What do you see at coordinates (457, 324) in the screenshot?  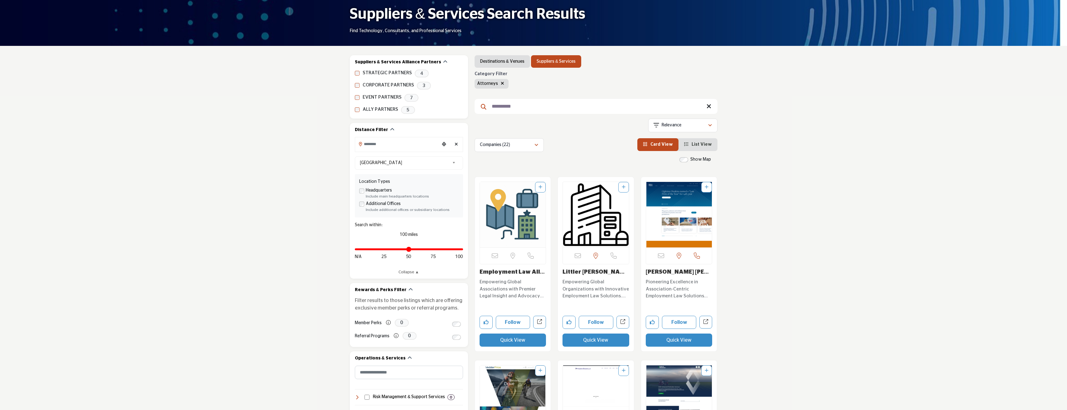 I see `input: Switch to Member Perks` at bounding box center [457, 324].